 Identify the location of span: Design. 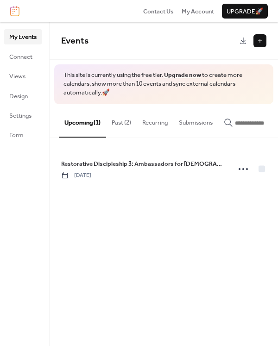
(19, 96).